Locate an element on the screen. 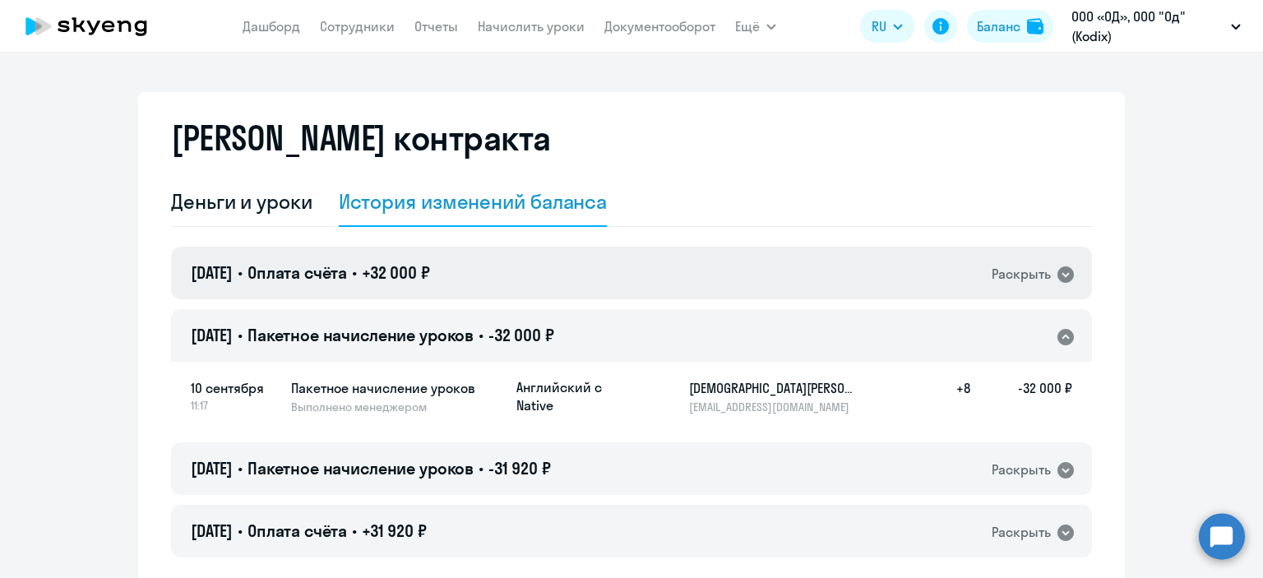  span: +31 920 ₽ is located at coordinates (394, 530).